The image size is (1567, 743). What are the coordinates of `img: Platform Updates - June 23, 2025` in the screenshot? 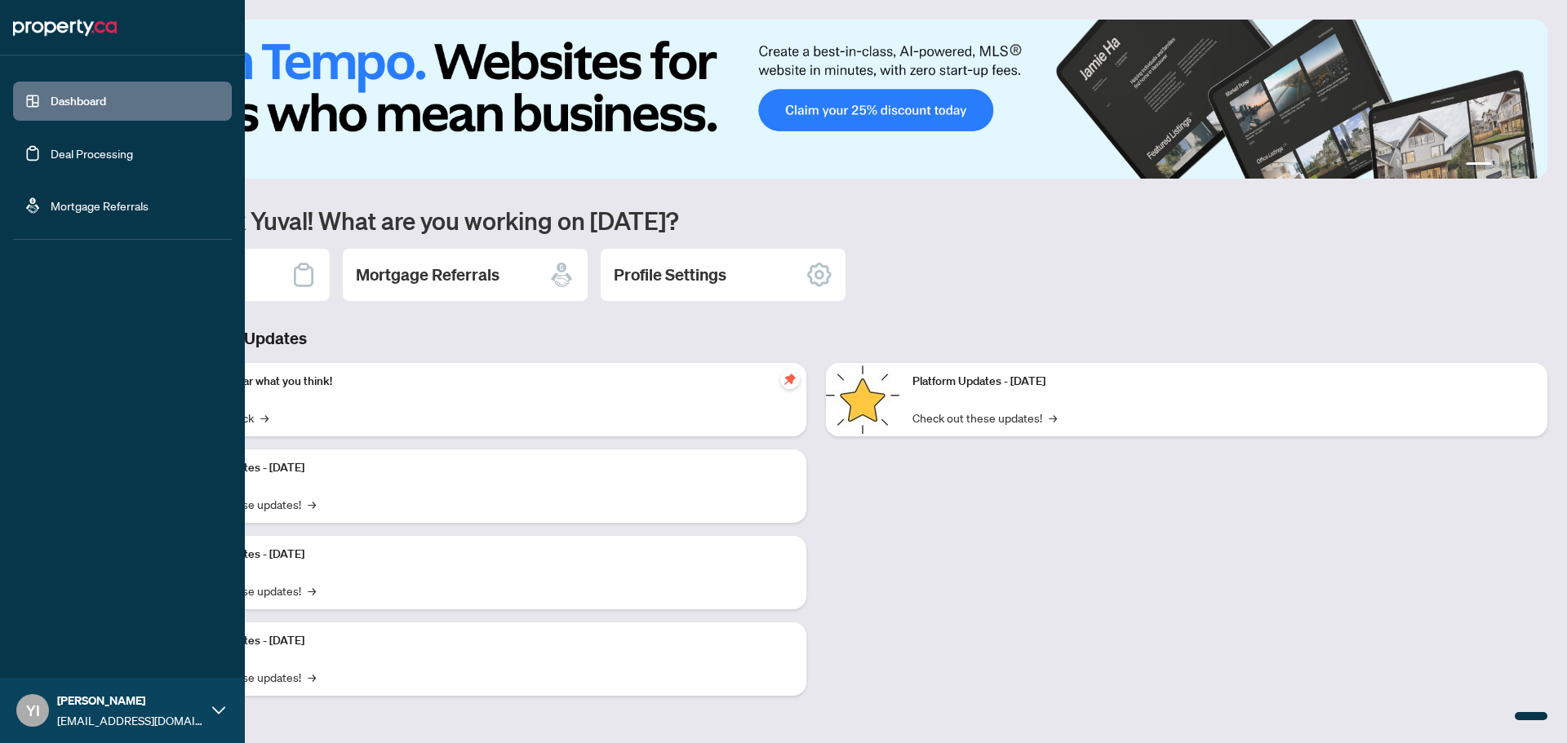 It's located at (862, 400).